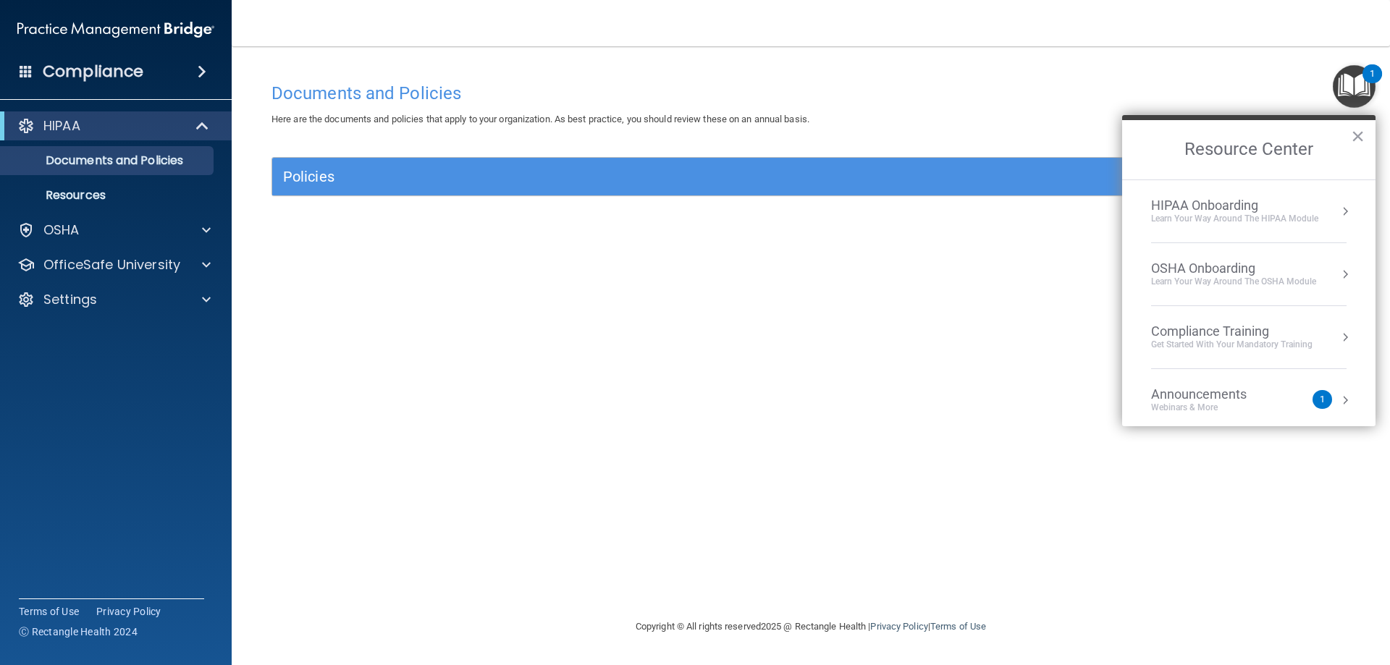  What do you see at coordinates (1213, 394) in the screenshot?
I see `div: Announcements` at bounding box center [1213, 394].